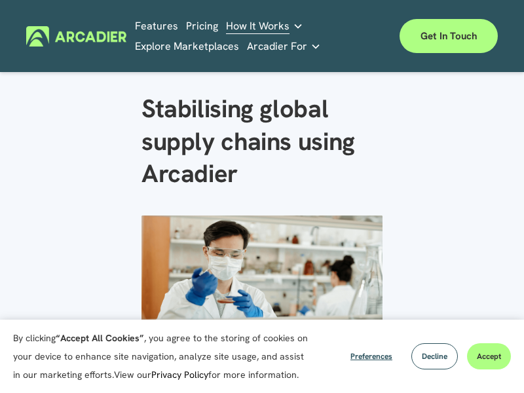 The height and width of the screenshot is (393, 524). Describe the element at coordinates (449, 36) in the screenshot. I see `a: Get in touch` at that location.